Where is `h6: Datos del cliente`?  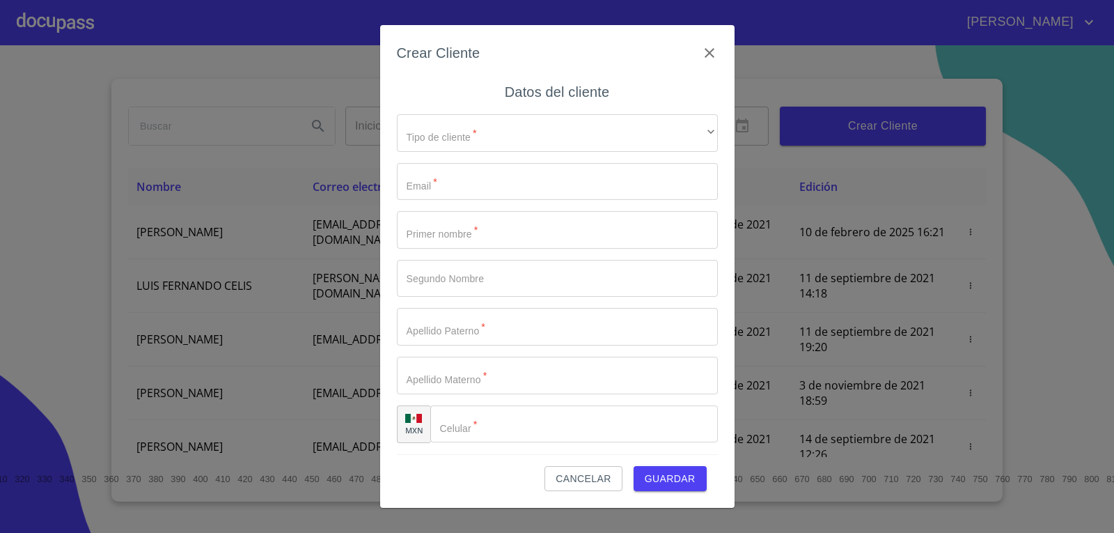 h6: Datos del cliente is located at coordinates (557, 92).